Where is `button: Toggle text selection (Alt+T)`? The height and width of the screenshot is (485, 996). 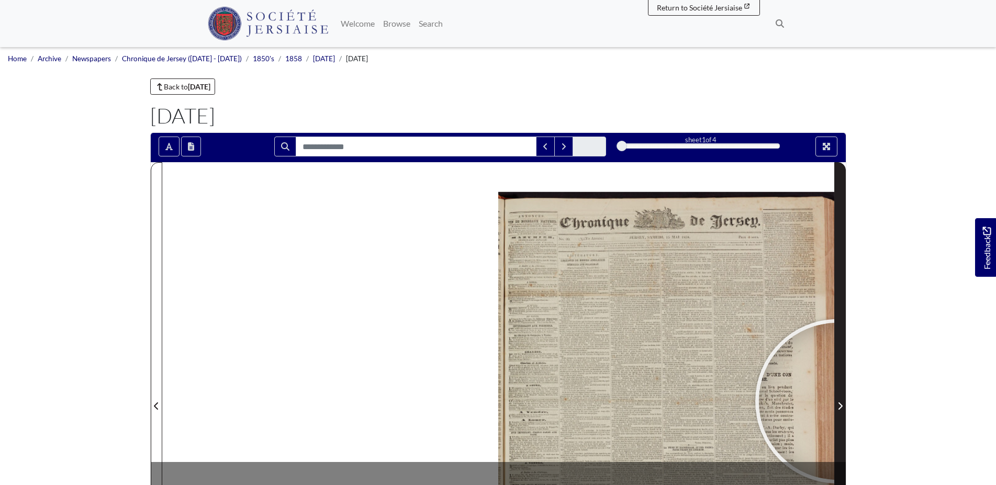
button: Toggle text selection (Alt+T) is located at coordinates (169, 147).